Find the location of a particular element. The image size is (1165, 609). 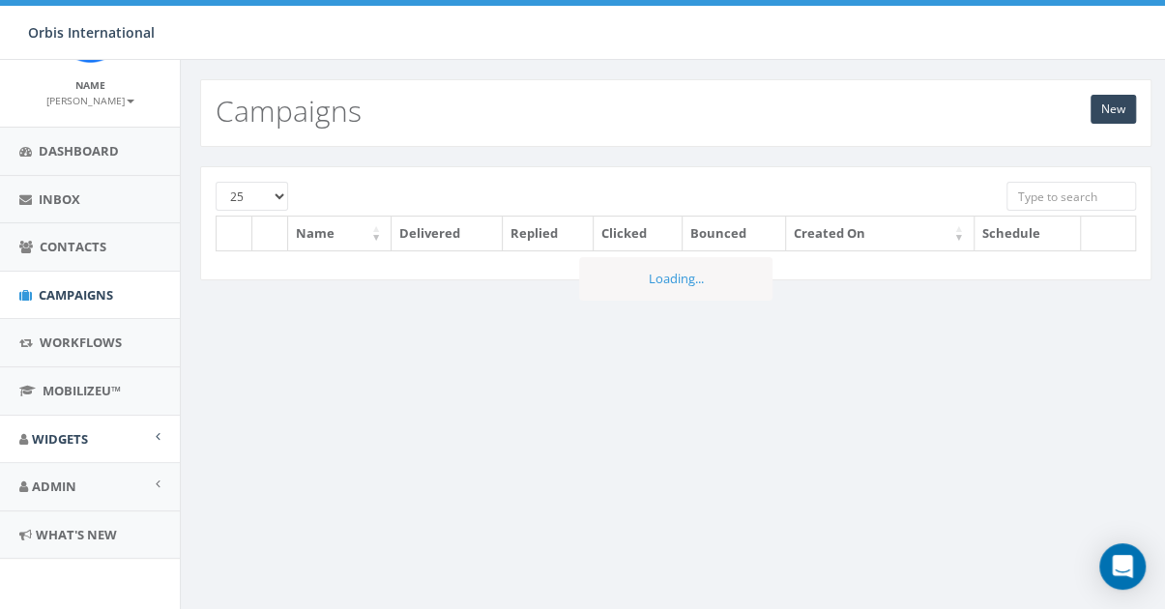

span: Admin is located at coordinates (54, 486).